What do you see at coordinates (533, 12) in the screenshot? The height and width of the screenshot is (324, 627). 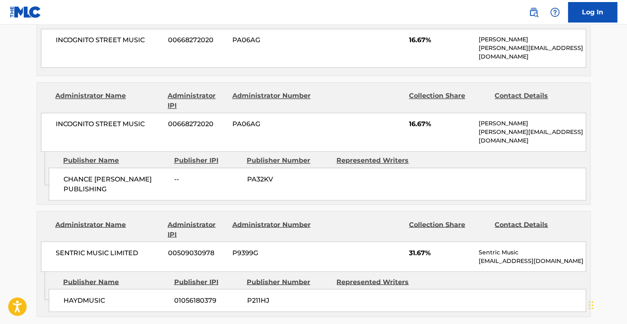 I see `a: Public Search` at bounding box center [533, 12].